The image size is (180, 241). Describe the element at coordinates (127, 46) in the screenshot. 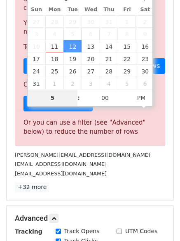

I see `span: August 15, 2025` at that location.